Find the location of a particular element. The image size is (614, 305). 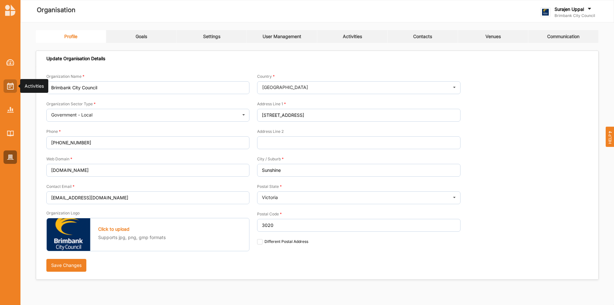

img: Activities is located at coordinates (10, 86).